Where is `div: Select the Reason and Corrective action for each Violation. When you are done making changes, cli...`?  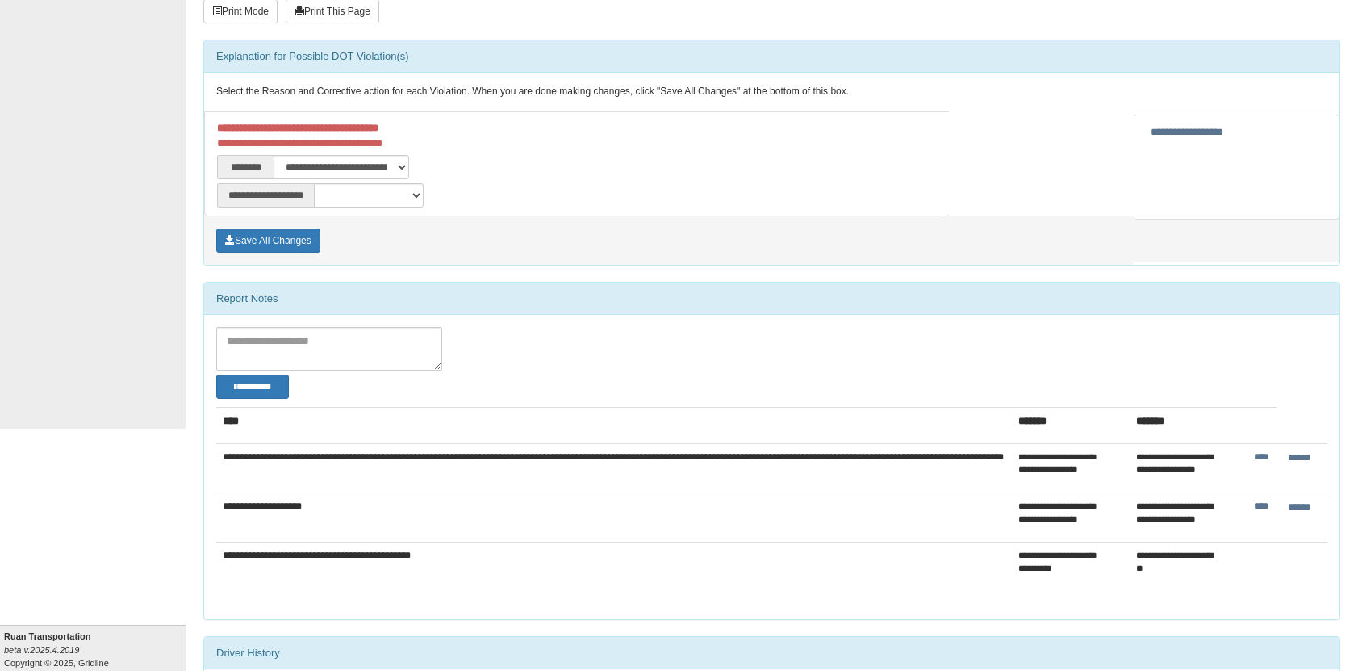
div: Select the Reason and Corrective action for each Violation. When you are done making changes, cli... is located at coordinates (772, 92).